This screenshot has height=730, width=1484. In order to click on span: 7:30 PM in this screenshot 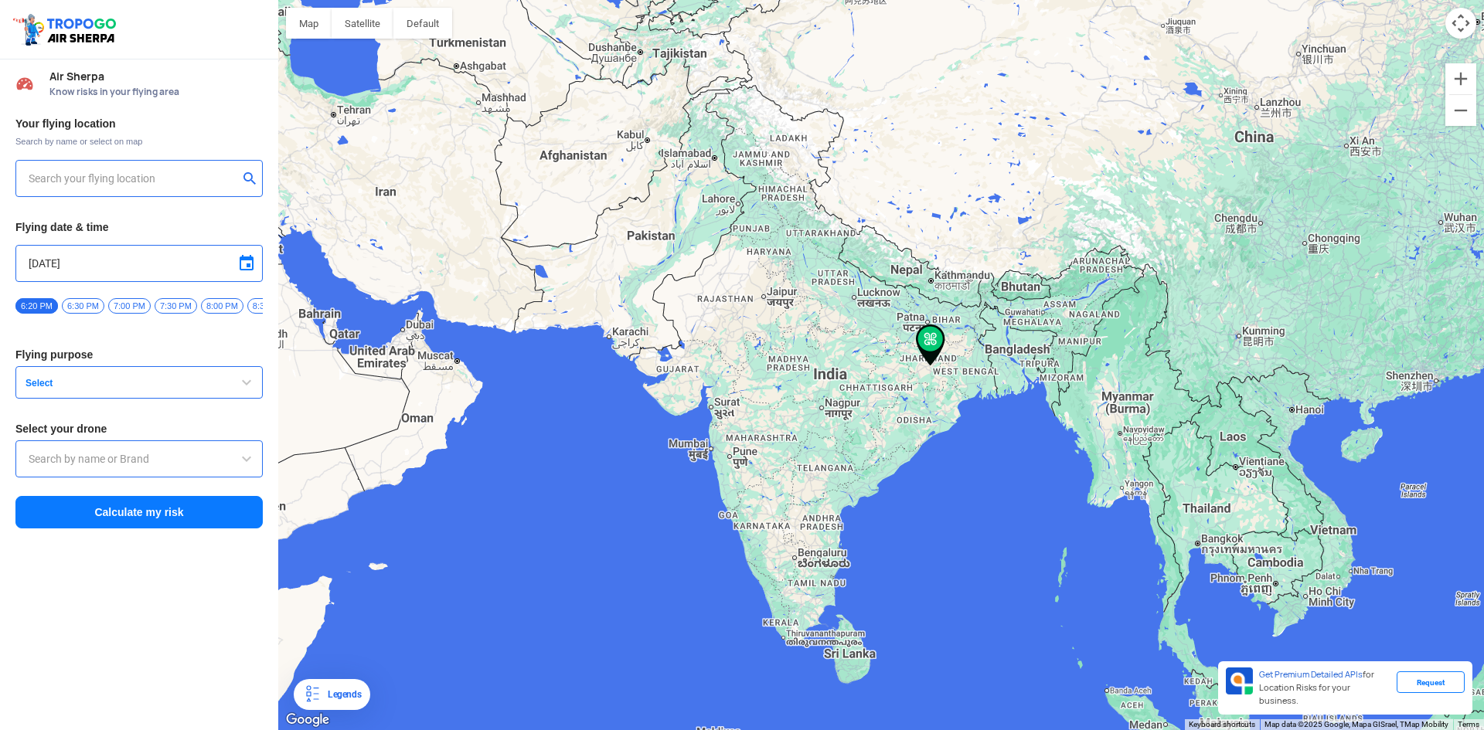, I will do `click(175, 306)`.